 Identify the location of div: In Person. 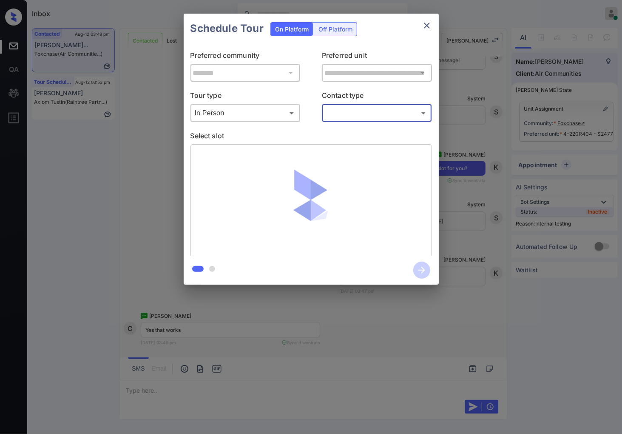
(245, 113).